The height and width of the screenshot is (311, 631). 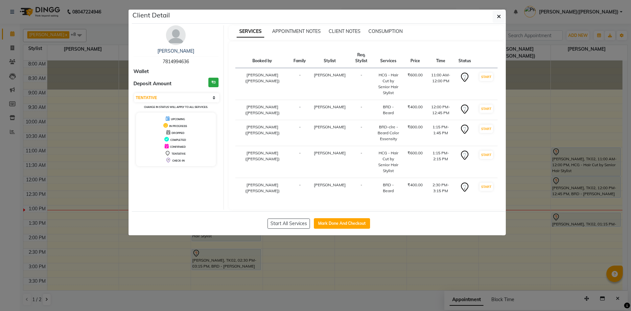 What do you see at coordinates (345, 31) in the screenshot?
I see `span: CLIENT NOTES` at bounding box center [345, 31].